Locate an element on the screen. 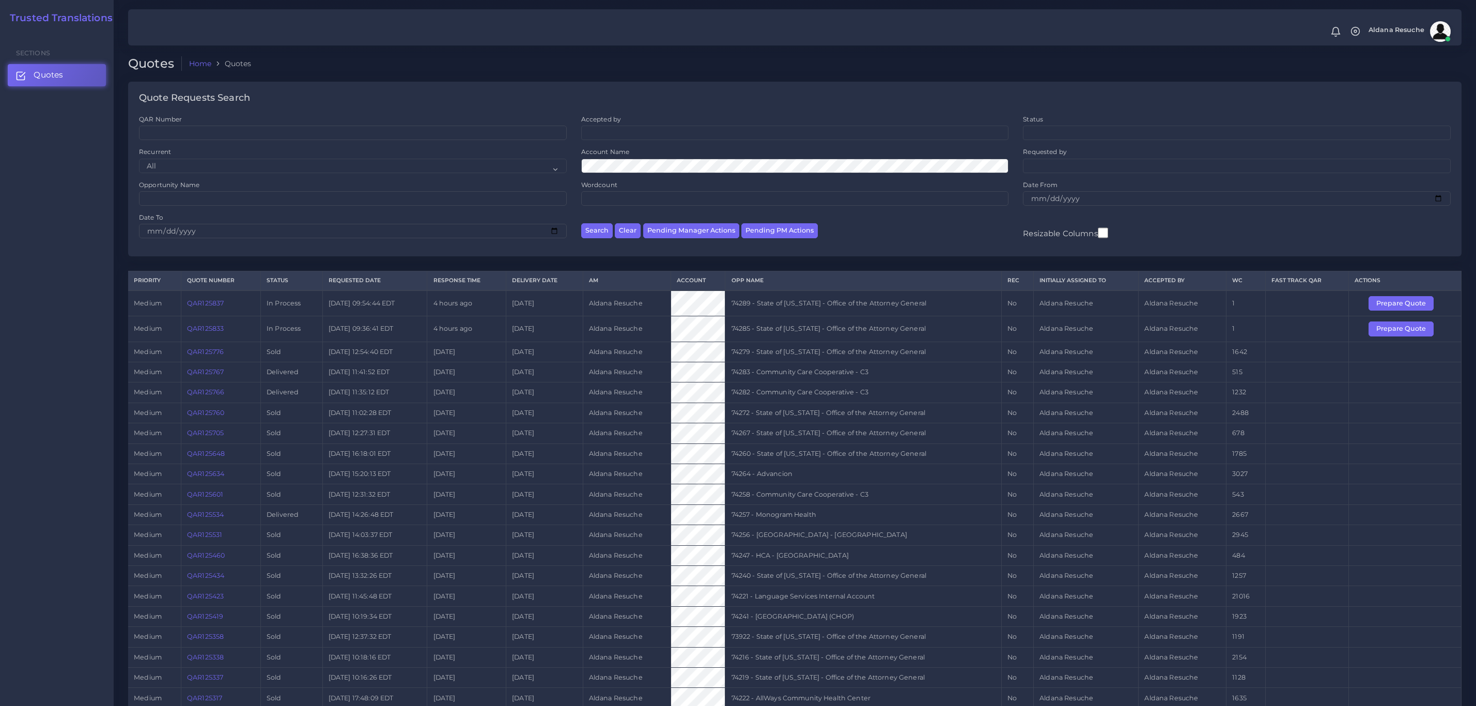  td: 515 is located at coordinates (1246, 371).